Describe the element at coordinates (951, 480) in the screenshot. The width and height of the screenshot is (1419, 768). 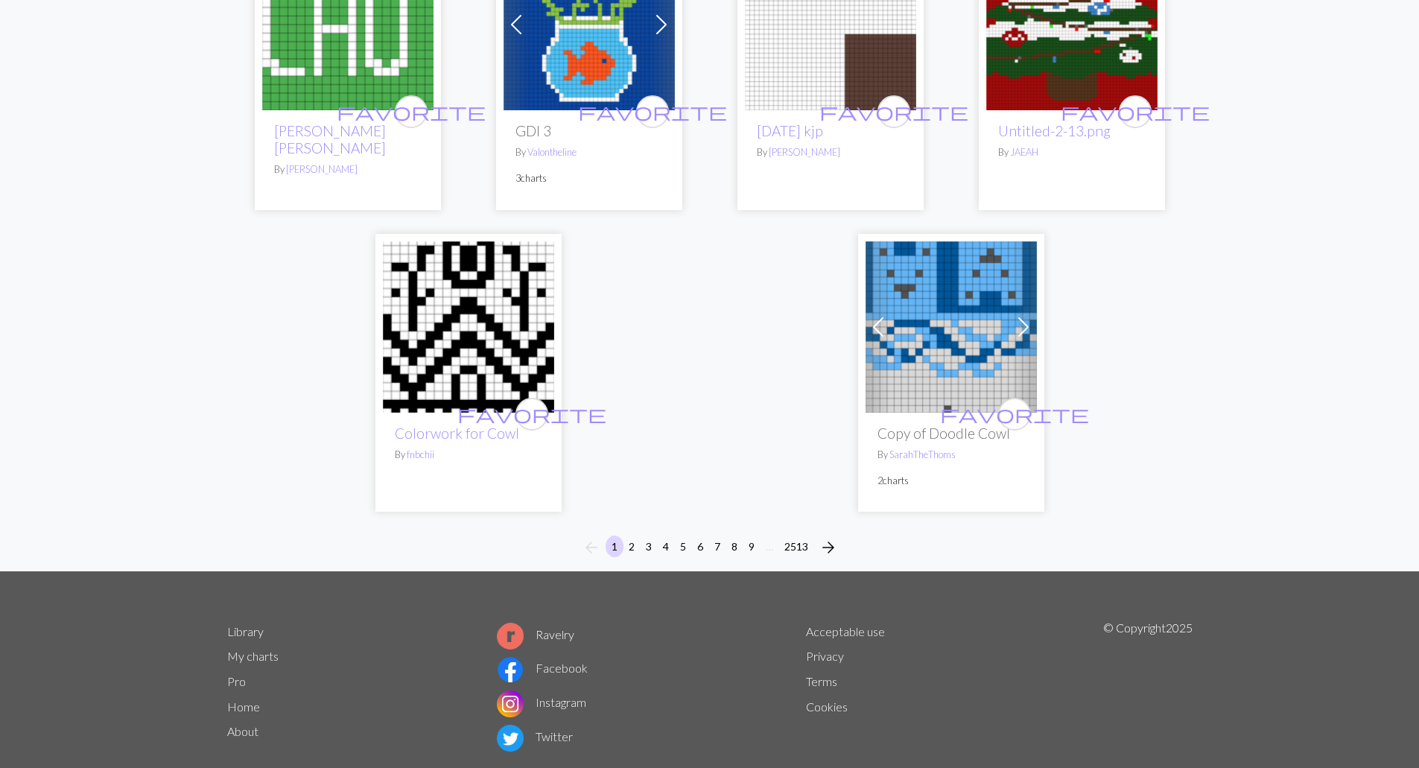
I see `p: 2 charts` at that location.